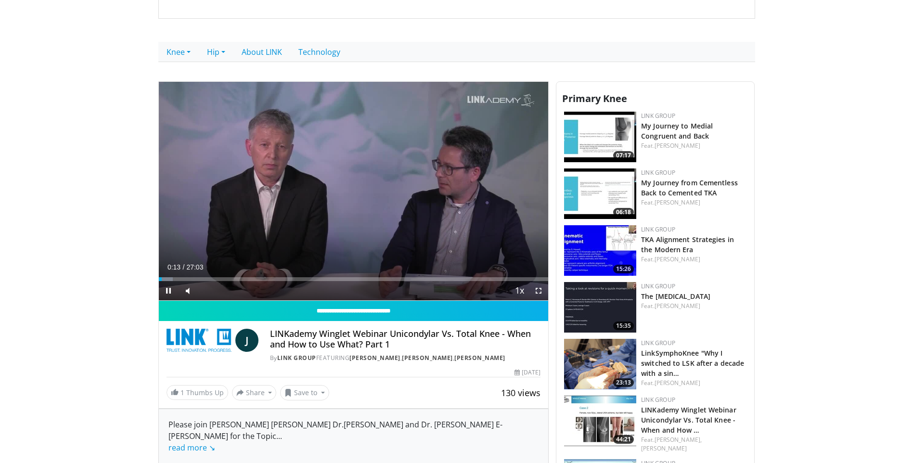 Image resolution: width=913 pixels, height=463 pixels. What do you see at coordinates (600, 421) in the screenshot?
I see `img: 7a6e82d9-ade1-4fe0-acd9-4ae943f08e9a.150x105_q85_crop-smart_upscale.jpg` at bounding box center [600, 421].